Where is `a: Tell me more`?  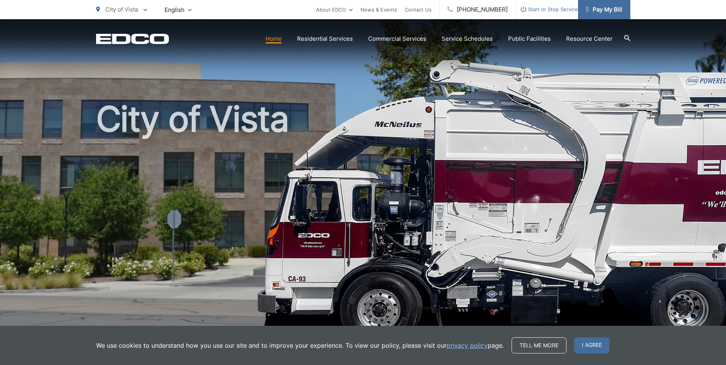 a: Tell me more is located at coordinates (539, 346).